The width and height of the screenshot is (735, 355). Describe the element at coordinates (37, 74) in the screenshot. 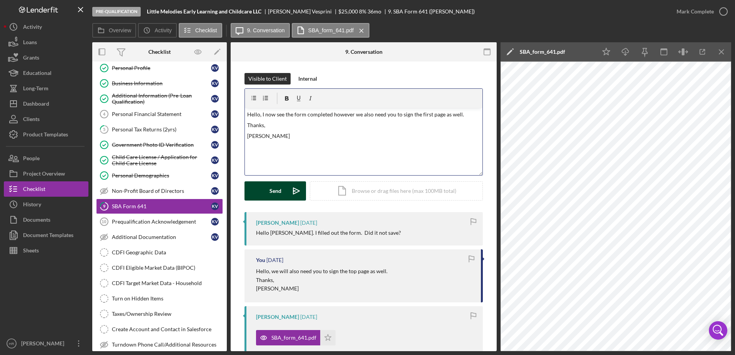

I see `div: Educational` at that location.